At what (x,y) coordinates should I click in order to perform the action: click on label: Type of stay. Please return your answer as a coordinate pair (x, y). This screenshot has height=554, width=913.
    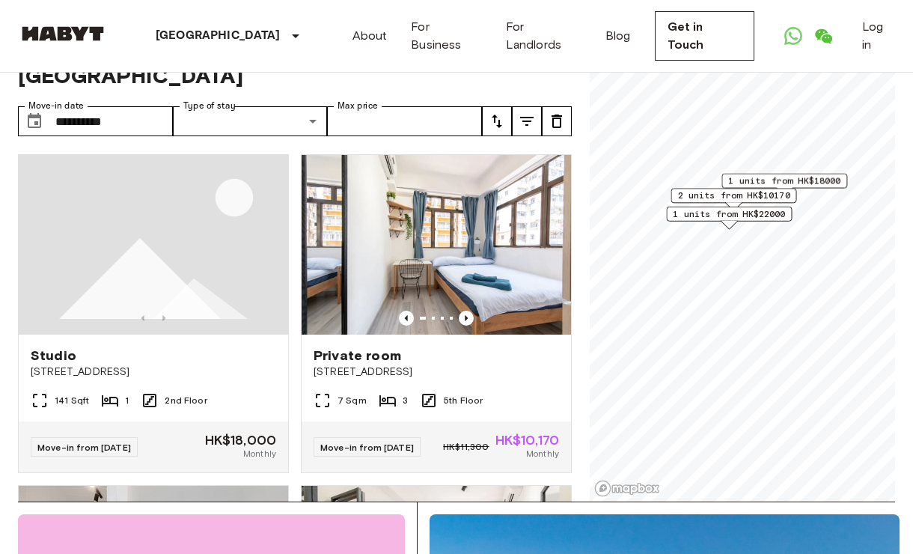
    Looking at the image, I should click on (209, 105).